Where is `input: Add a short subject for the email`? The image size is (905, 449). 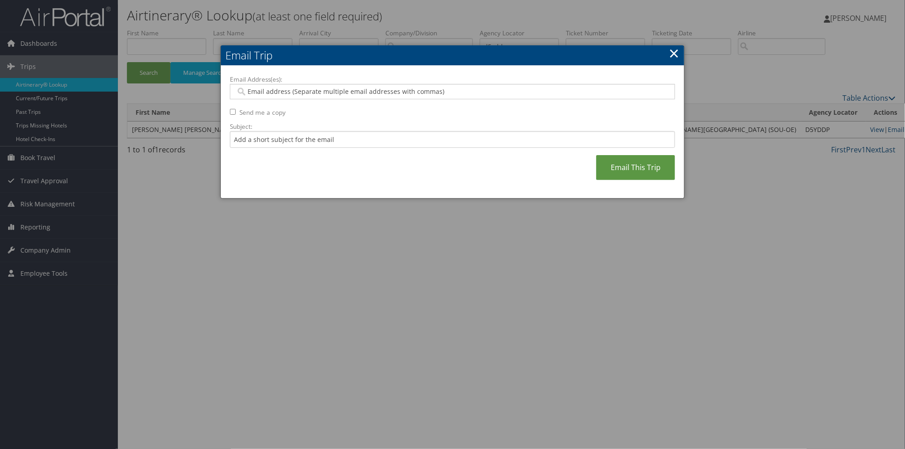
input: Add a short subject for the email is located at coordinates (453, 139).